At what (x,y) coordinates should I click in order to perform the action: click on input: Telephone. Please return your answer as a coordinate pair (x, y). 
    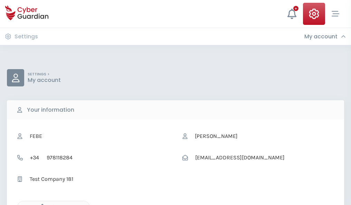
    Looking at the image, I should click on (106, 158).